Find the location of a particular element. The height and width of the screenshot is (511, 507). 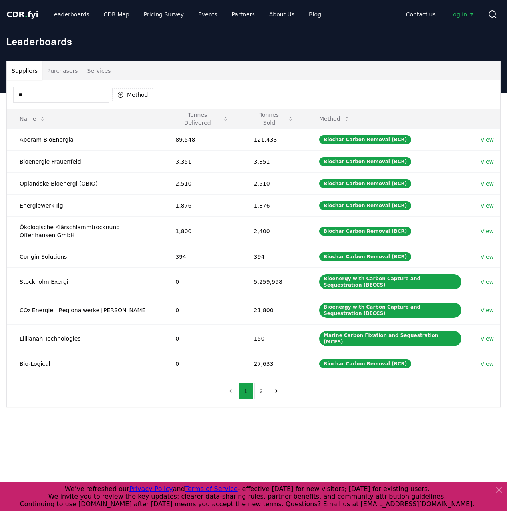

button: 2 is located at coordinates (261, 391).